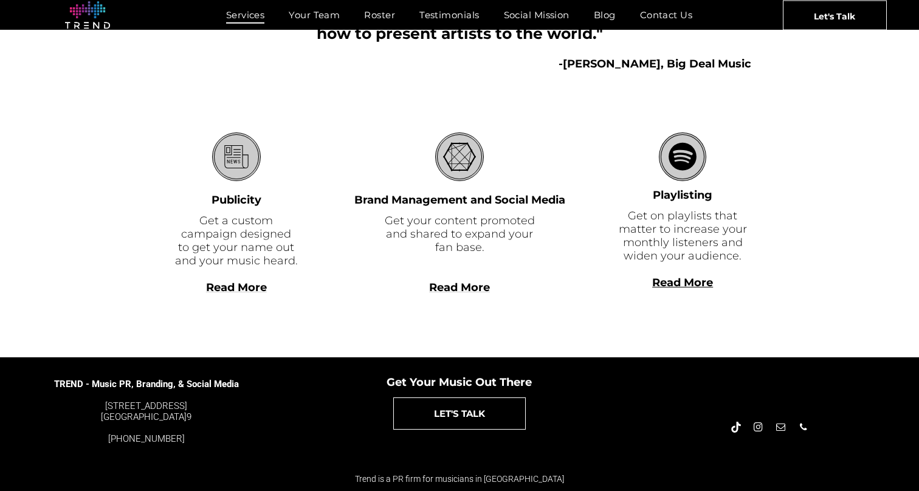 This screenshot has height=491, width=919. I want to click on span: LET'S TALK, so click(460, 413).